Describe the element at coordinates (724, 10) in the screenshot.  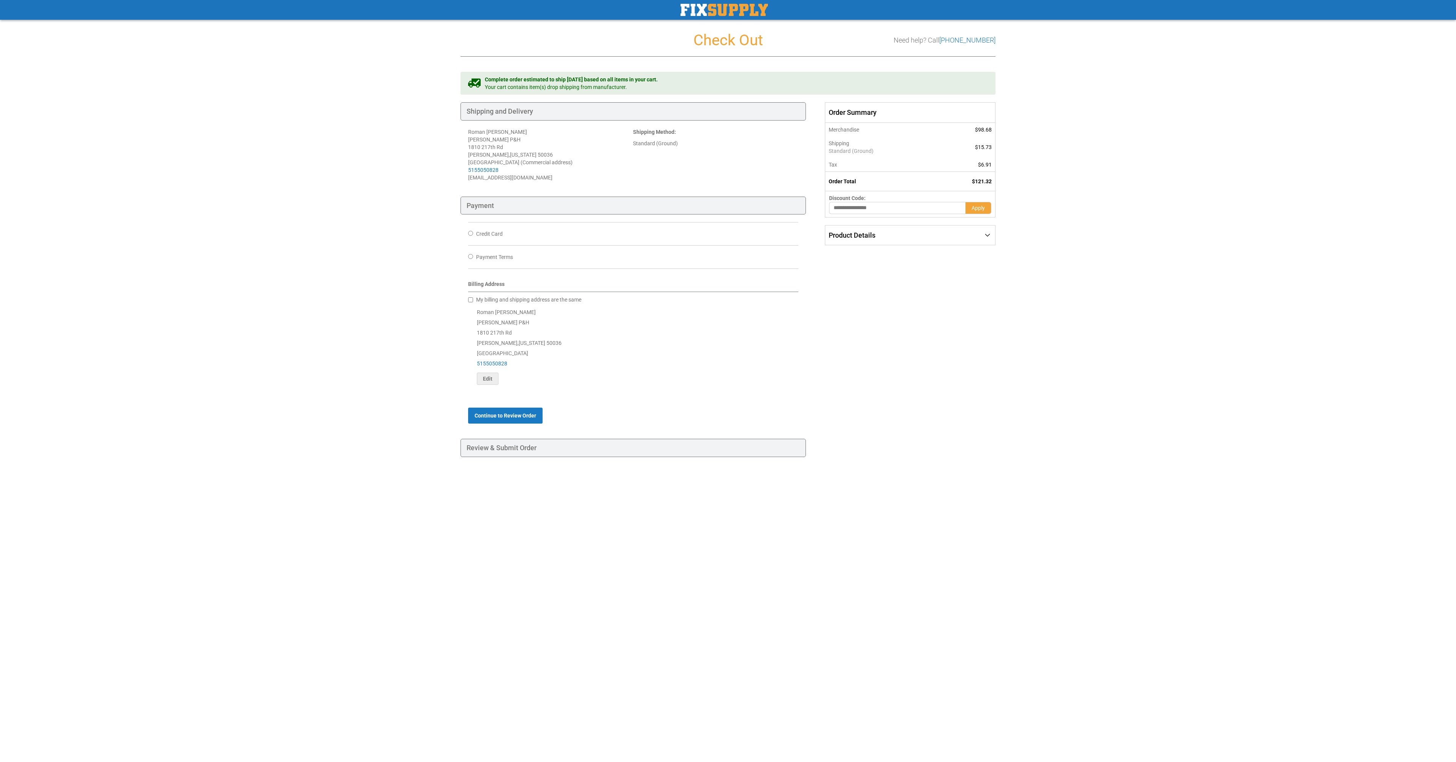
I see `a: store logo` at that location.